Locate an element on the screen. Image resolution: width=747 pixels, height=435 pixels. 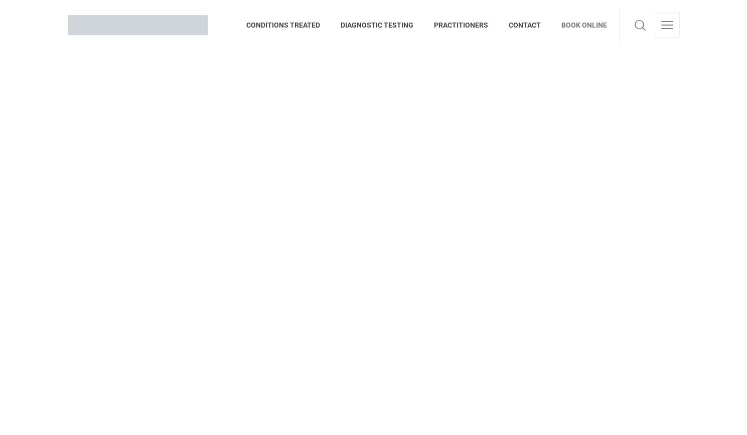
span: CONTACT is located at coordinates (525, 25).